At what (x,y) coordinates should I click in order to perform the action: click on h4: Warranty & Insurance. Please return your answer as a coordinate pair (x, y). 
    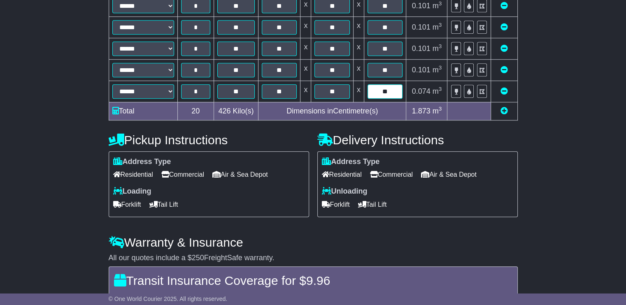
    Looking at the image, I should click on (313, 242).